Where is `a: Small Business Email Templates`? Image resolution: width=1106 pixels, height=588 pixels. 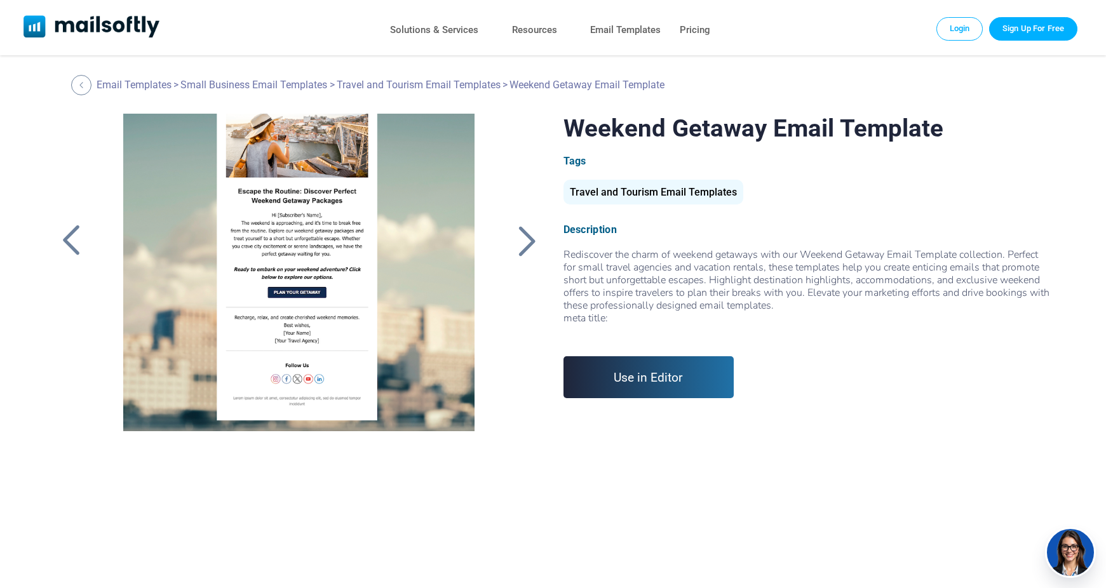 a: Small Business Email Templates is located at coordinates (254, 85).